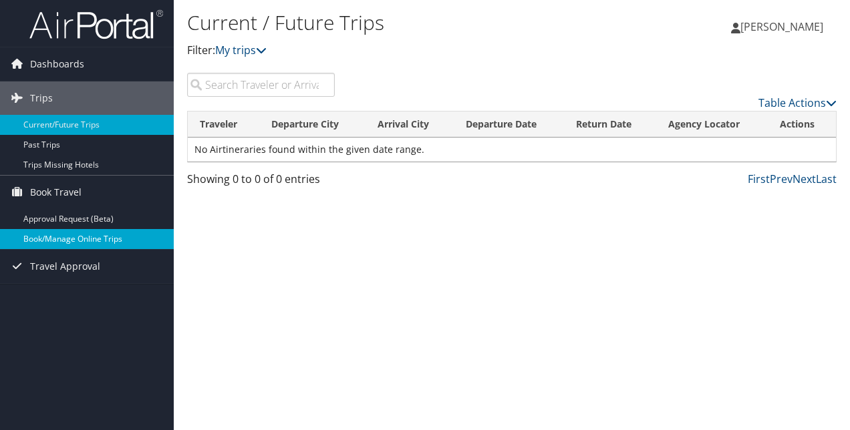 Image resolution: width=850 pixels, height=430 pixels. What do you see at coordinates (57, 64) in the screenshot?
I see `span: Dashboards` at bounding box center [57, 64].